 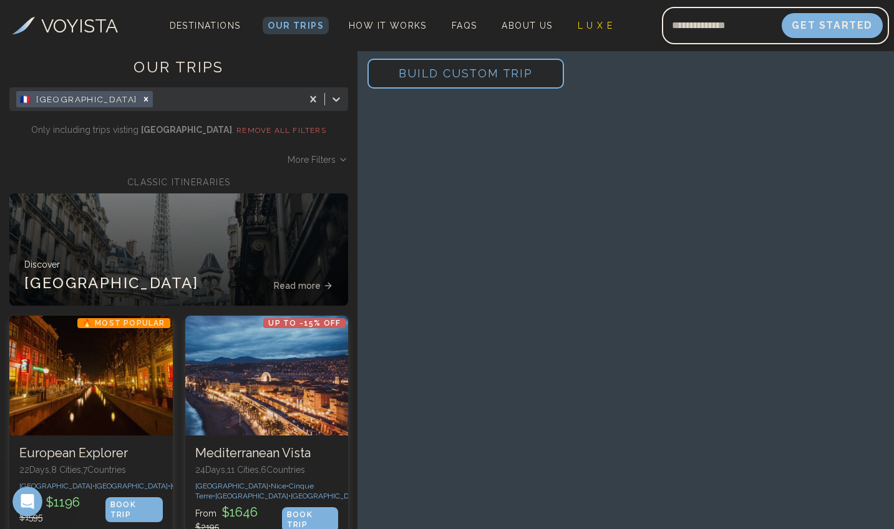 What do you see at coordinates (311, 160) in the screenshot?
I see `span: More Filters` at bounding box center [311, 160].